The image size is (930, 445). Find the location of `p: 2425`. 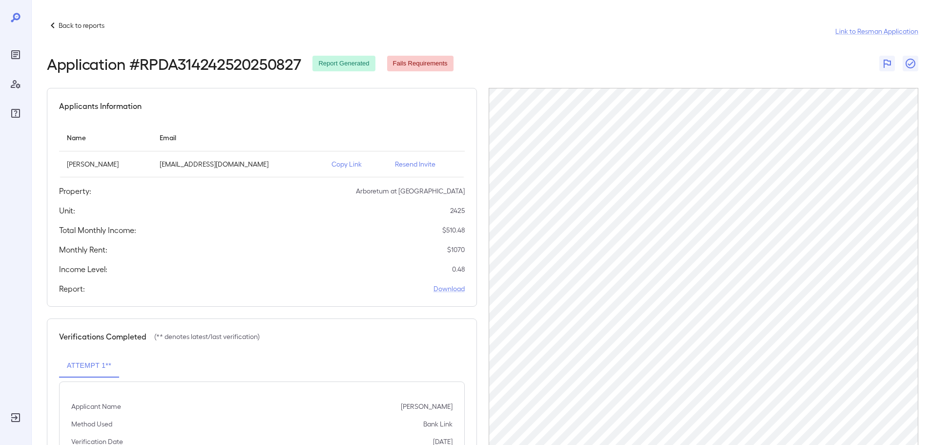

p: 2425 is located at coordinates (458, 210).